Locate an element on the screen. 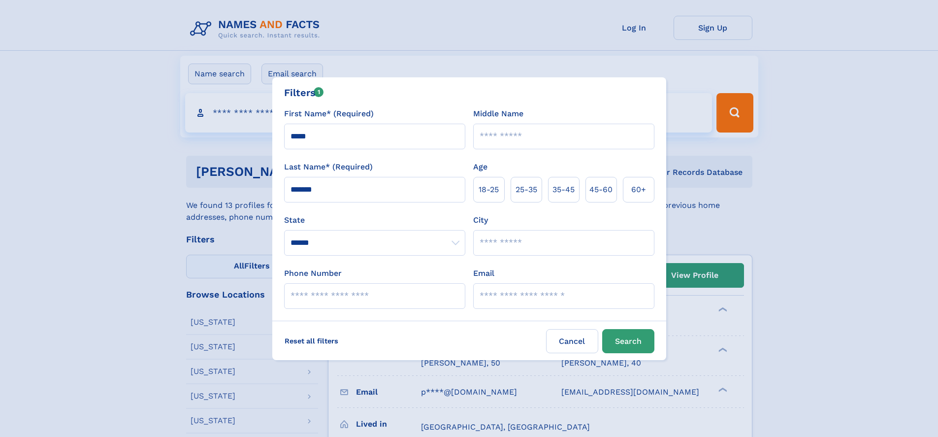 This screenshot has height=437, width=938. span: 25‑35 is located at coordinates (526, 190).